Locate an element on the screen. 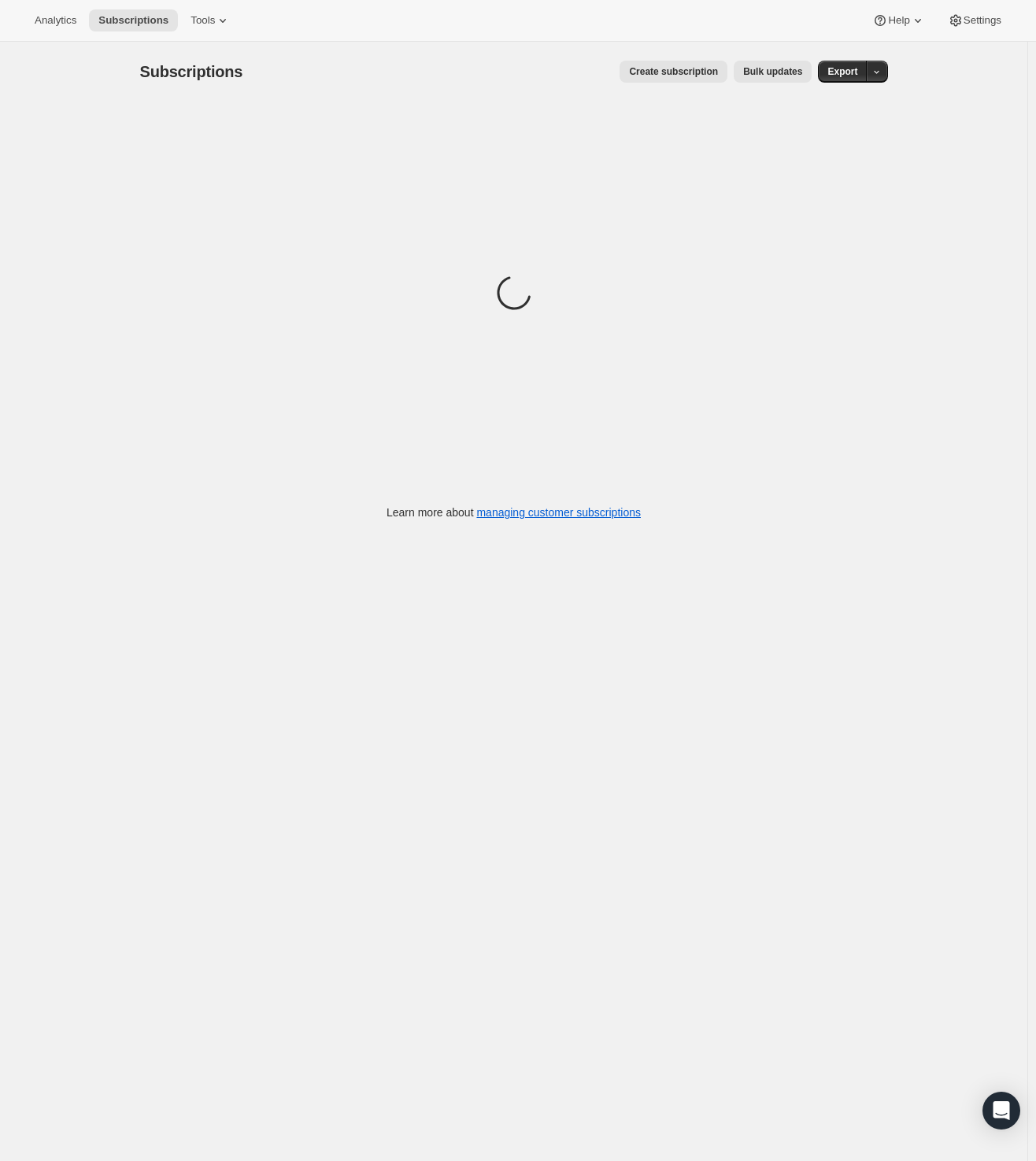 This screenshot has height=1161, width=1036. span: Bulk updates is located at coordinates (772, 71).